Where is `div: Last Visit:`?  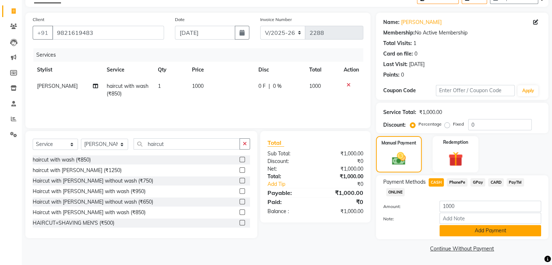
div: Last Visit: is located at coordinates (395, 64).